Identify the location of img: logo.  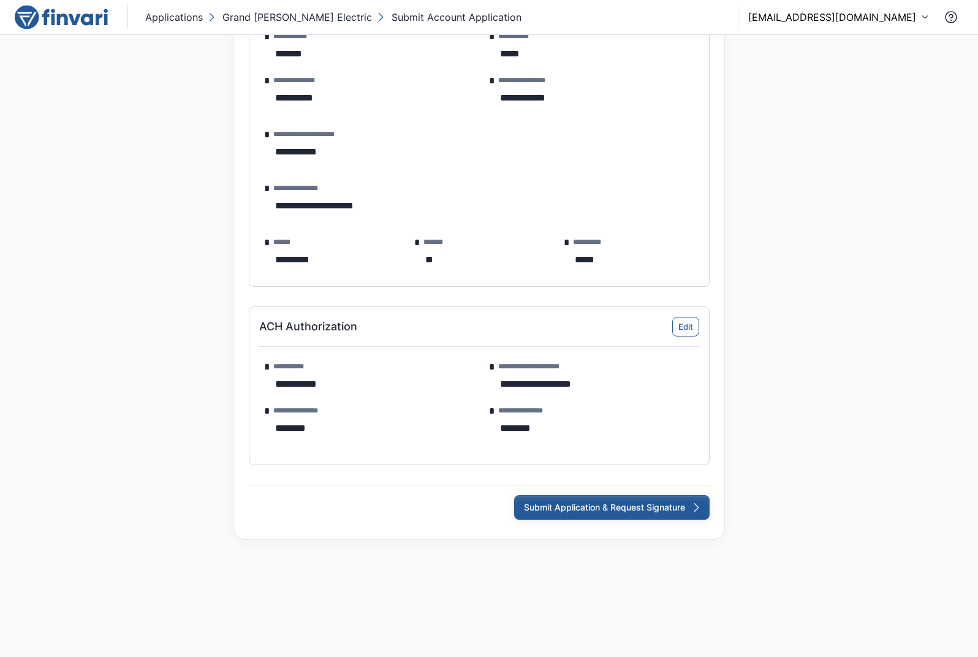
(61, 17).